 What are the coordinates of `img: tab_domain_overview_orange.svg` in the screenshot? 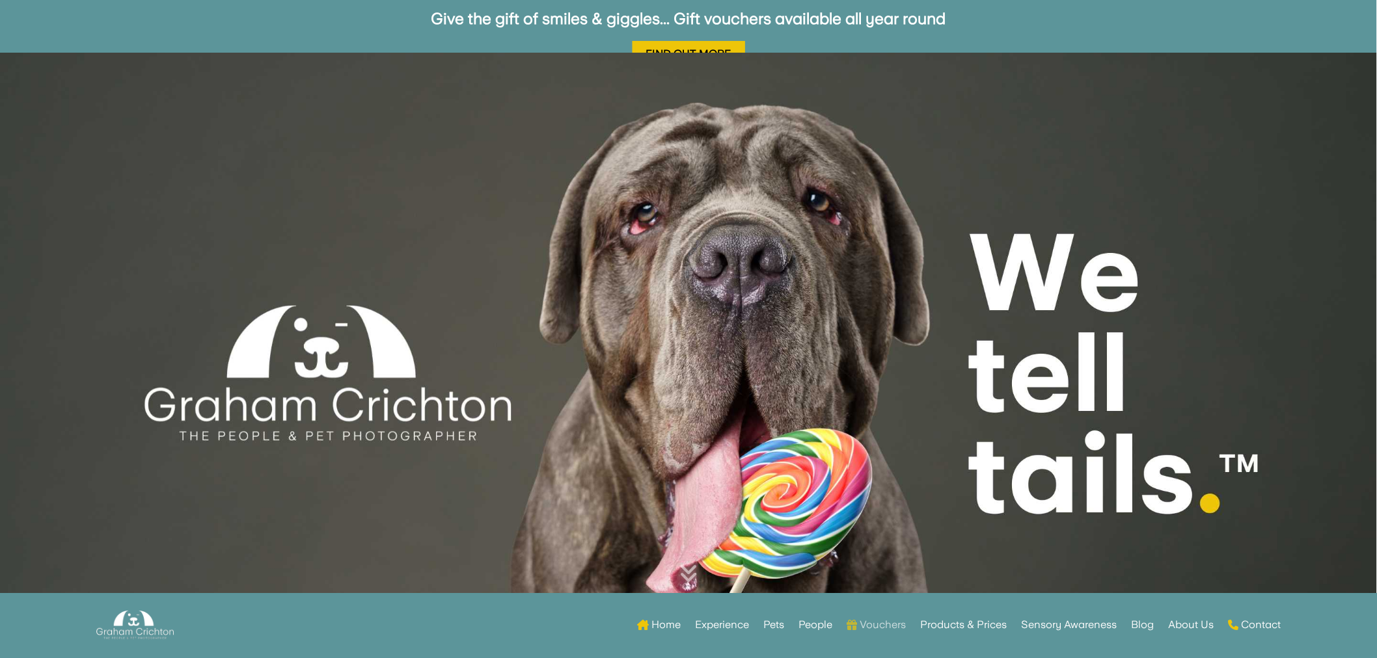 It's located at (40, 81).